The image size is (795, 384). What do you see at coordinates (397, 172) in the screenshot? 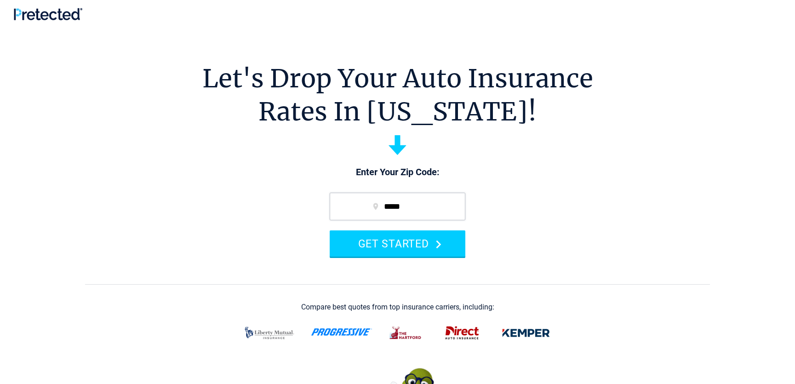
I see `p: Enter Your Zip Code:` at bounding box center [397, 172].